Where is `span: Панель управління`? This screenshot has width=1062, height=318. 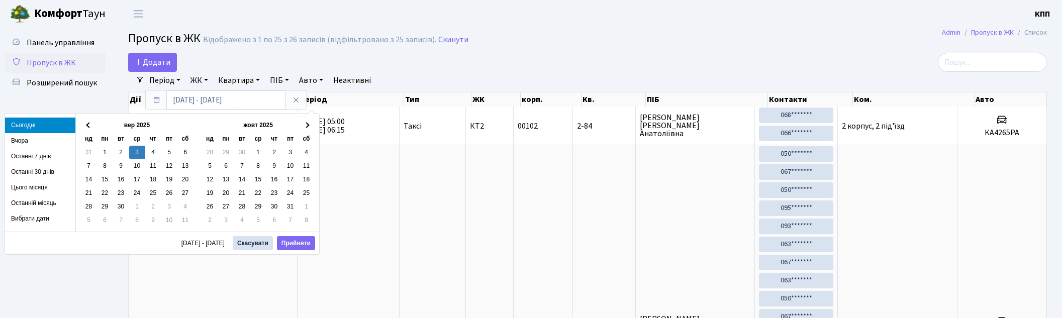 span: Панель управління is located at coordinates (60, 43).